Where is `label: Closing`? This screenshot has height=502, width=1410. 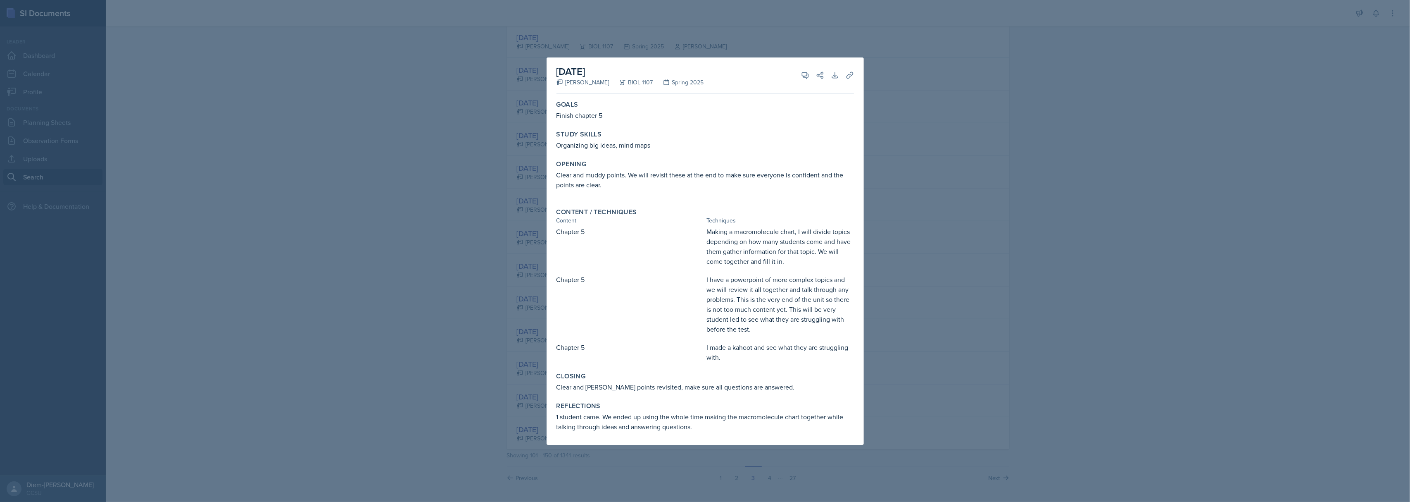
label: Closing is located at coordinates (571, 376).